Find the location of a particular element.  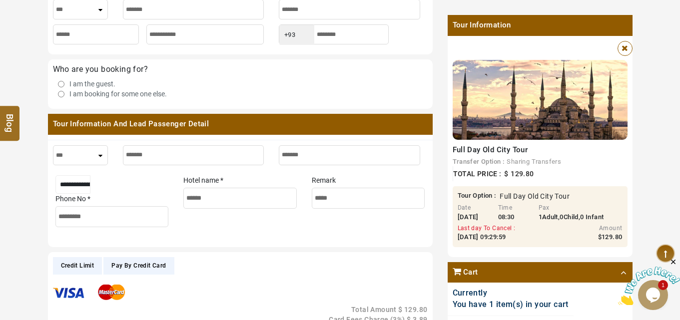

span: Sharing Transfers is located at coordinates (534, 161).